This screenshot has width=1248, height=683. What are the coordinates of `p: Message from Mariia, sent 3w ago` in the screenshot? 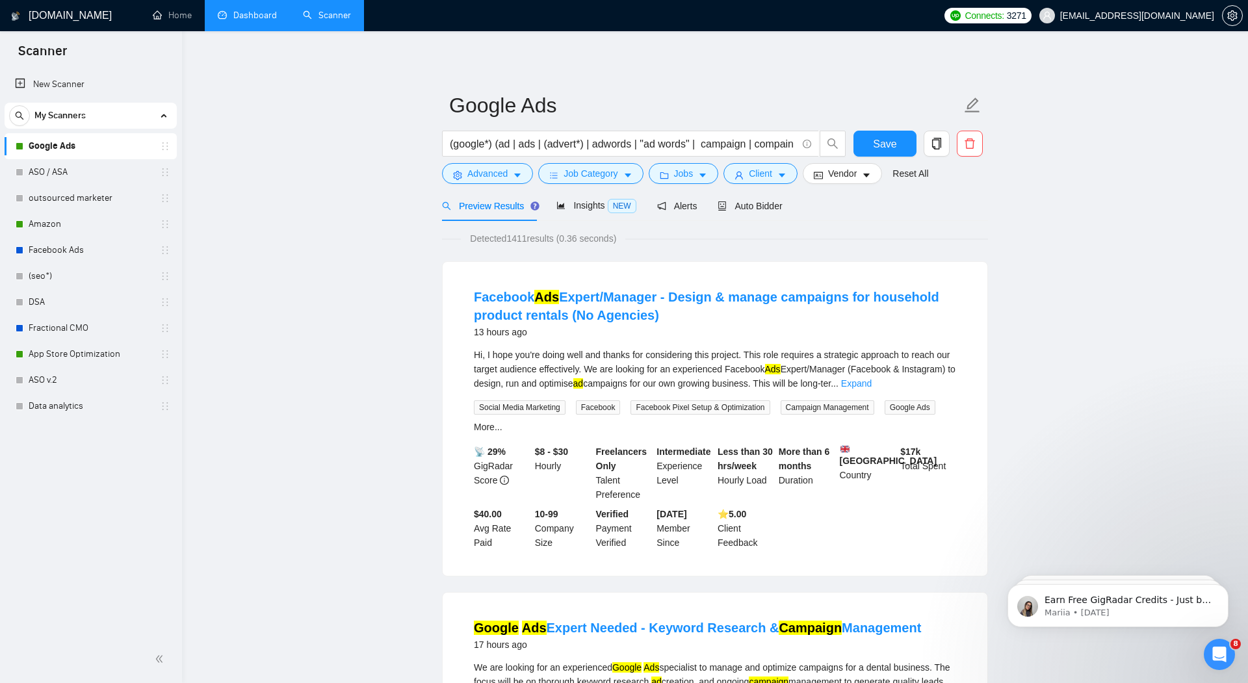 It's located at (140, 56).